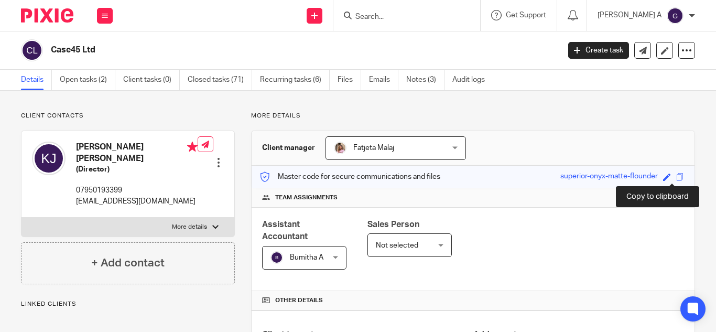 The width and height of the screenshot is (716, 332). Describe the element at coordinates (340, 148) in the screenshot. I see `img: MicrosoftTeams-image%20(5).png` at that location.